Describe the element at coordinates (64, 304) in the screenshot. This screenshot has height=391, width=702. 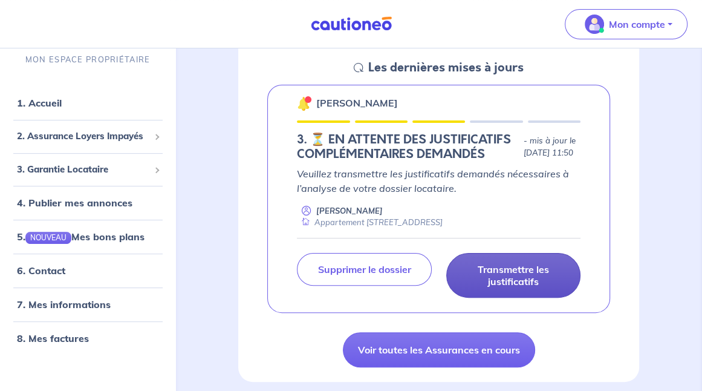
I see `a: 7. Mes informations` at that location.